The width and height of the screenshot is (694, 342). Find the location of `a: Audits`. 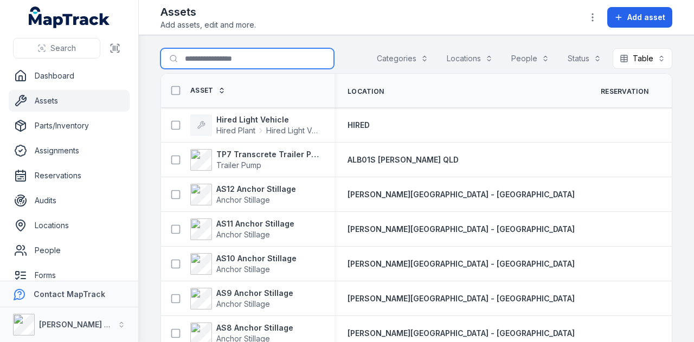

a: Audits is located at coordinates (69, 201).